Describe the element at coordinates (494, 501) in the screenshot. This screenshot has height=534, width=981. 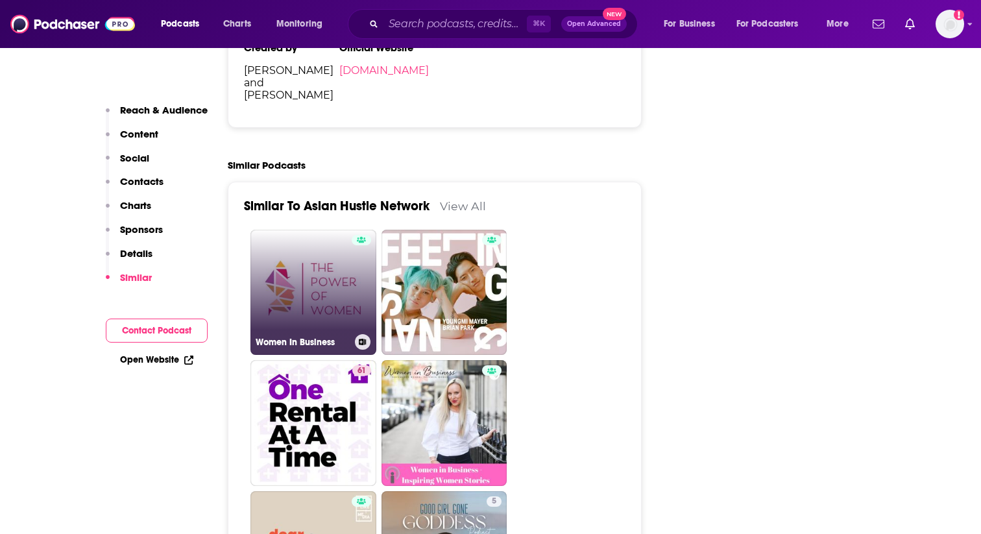
I see `a: 5` at that location.